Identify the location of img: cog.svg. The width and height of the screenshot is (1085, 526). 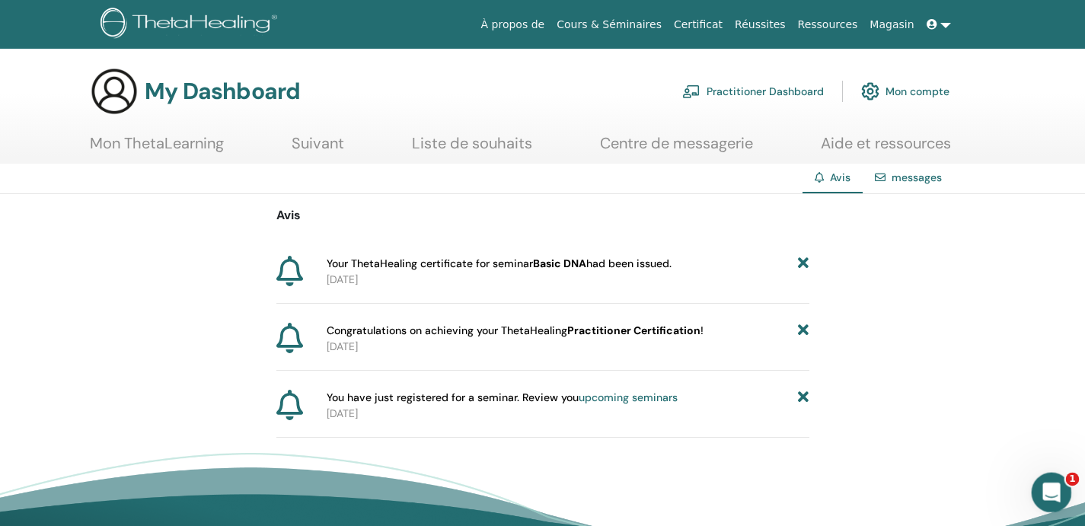
(870, 91).